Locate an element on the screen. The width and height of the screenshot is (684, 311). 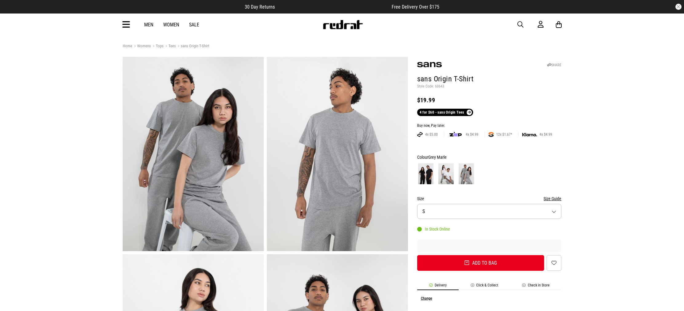
button: Size Guide is located at coordinates (552, 199).